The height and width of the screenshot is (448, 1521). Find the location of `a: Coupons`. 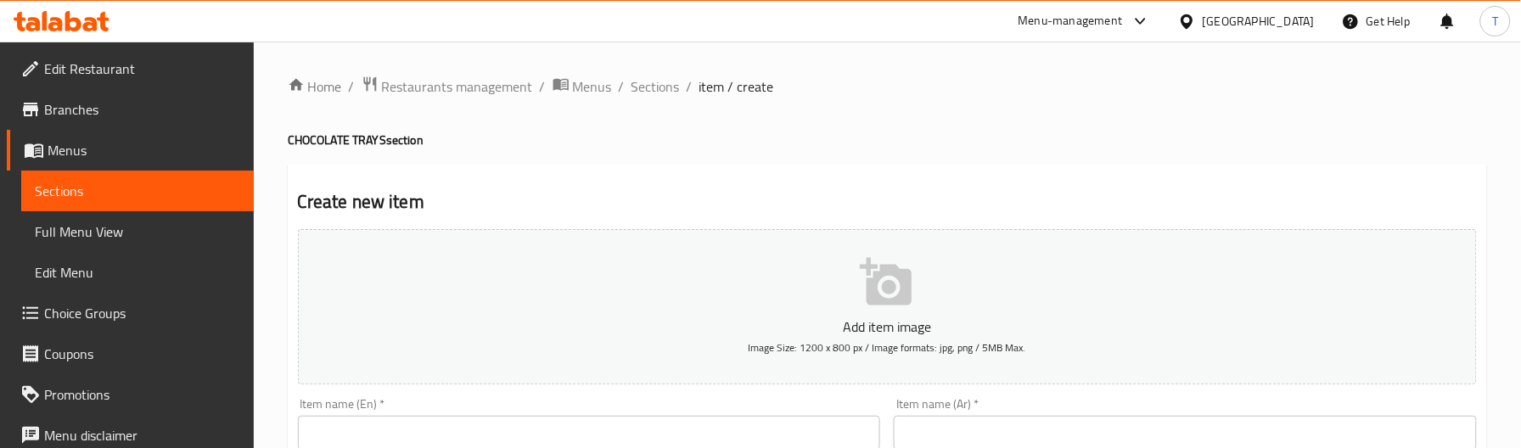

a: Coupons is located at coordinates (130, 354).